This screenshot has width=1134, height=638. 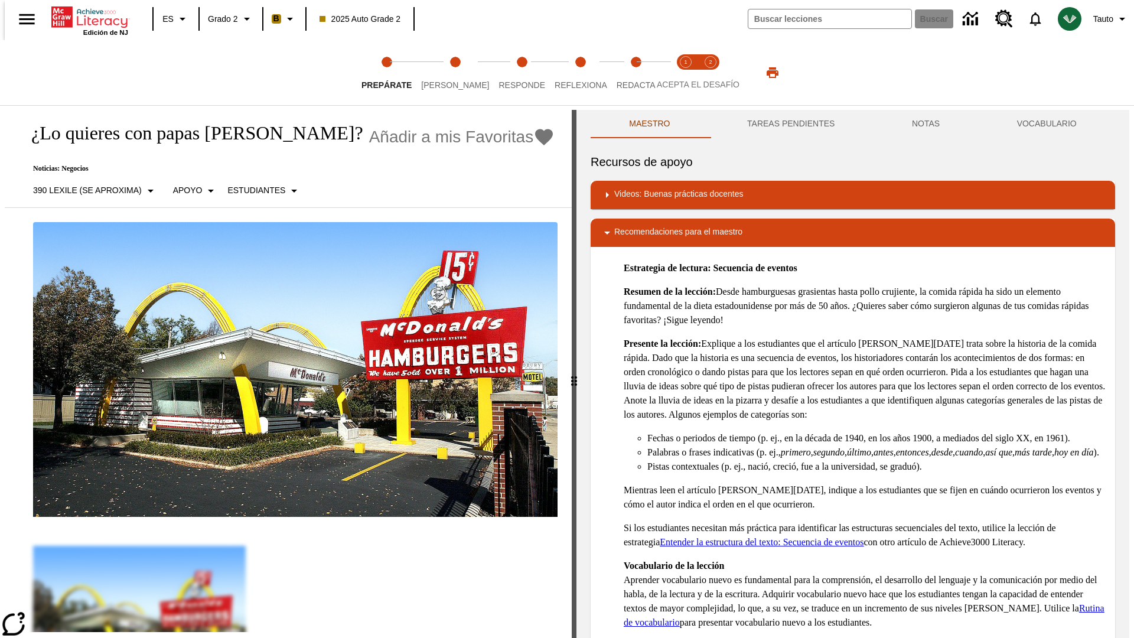 What do you see at coordinates (284, 19) in the screenshot?
I see `button: Boost El color de la clase es anaranjado claro. Cambiar el color de la clase.` at bounding box center [284, 19].